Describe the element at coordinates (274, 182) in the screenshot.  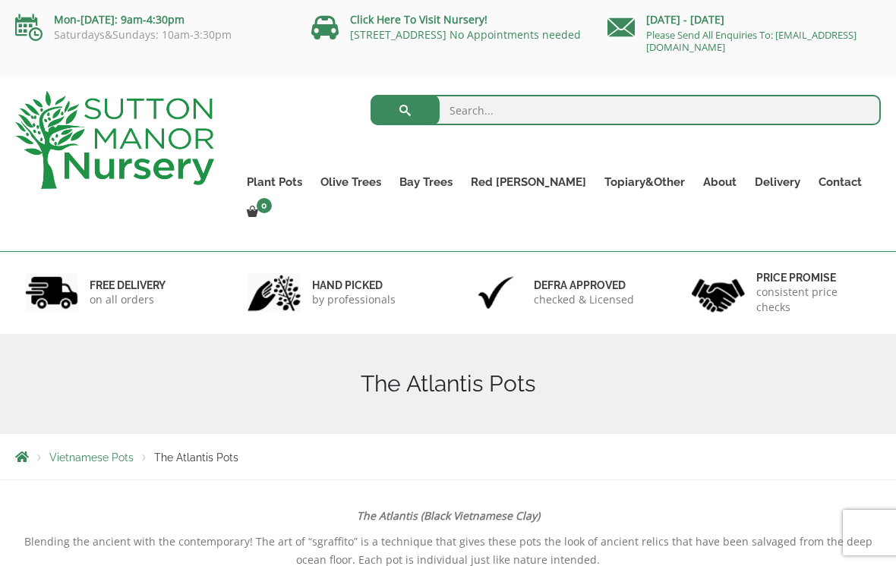
I see `a: Plant Pots` at that location.